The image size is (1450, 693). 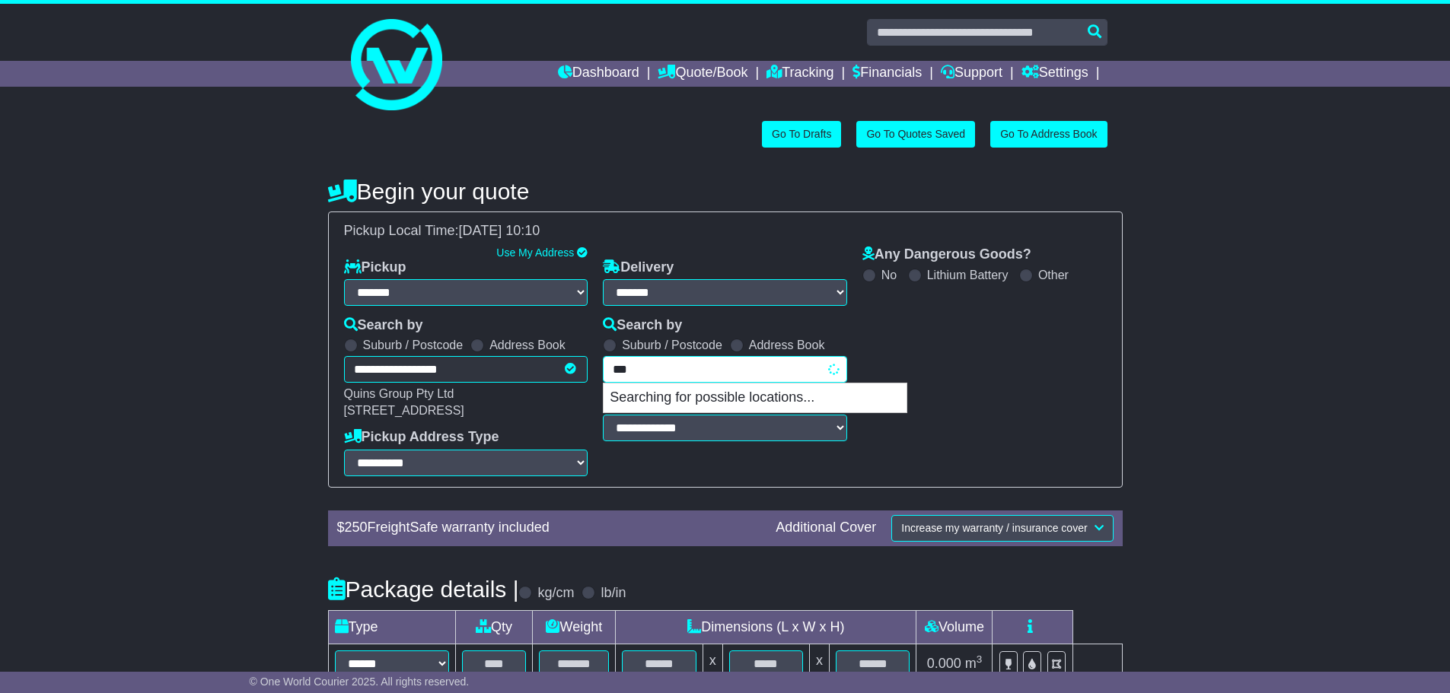 I want to click on span: Increase my warranty / insurance cover, so click(x=994, y=528).